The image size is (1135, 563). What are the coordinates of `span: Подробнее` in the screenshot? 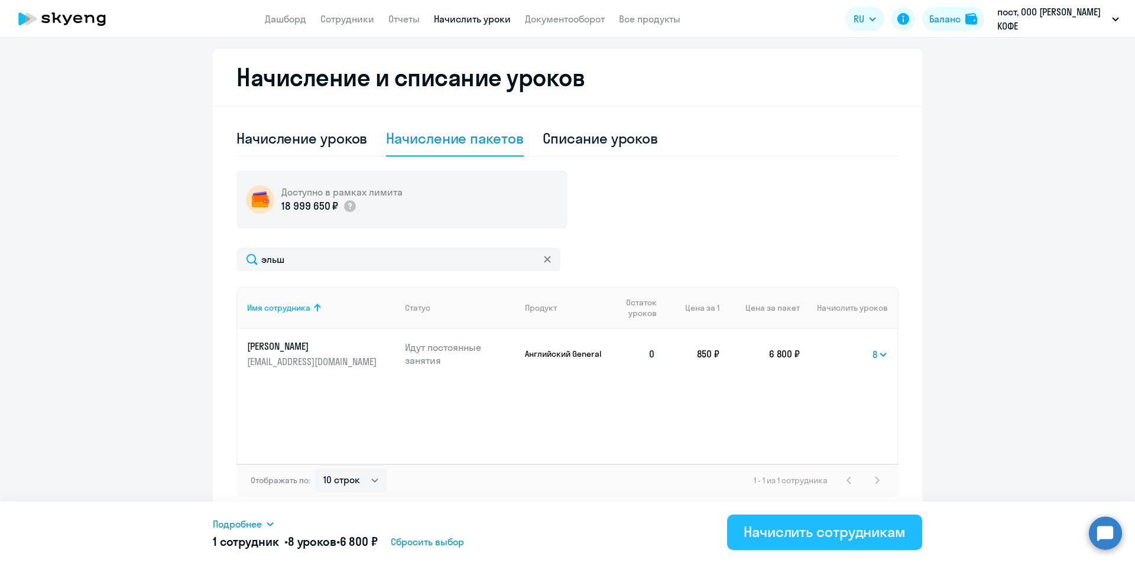 It's located at (237, 524).